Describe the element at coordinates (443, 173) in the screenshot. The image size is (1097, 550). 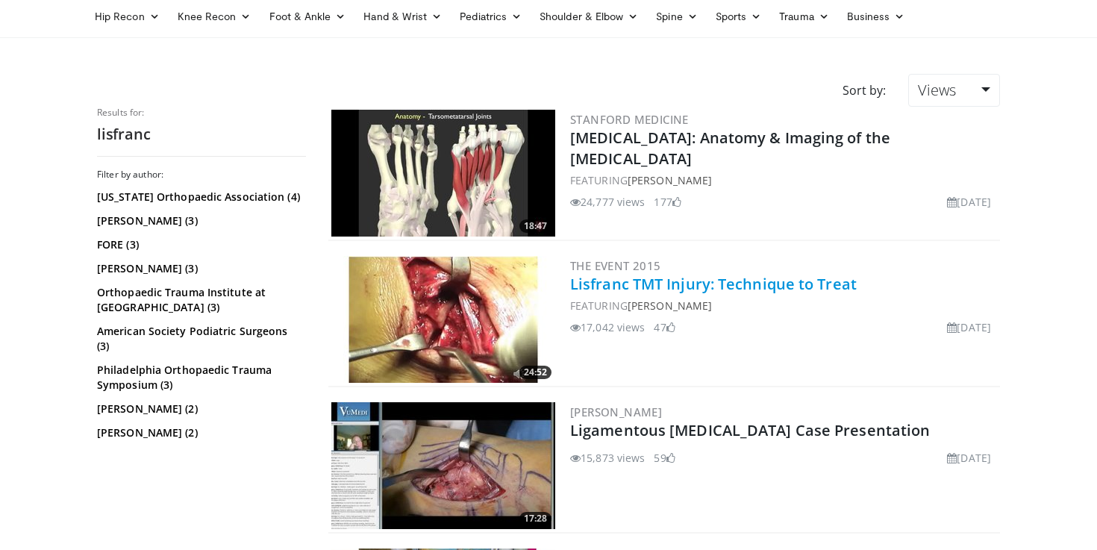
I see `a: 18:47` at that location.